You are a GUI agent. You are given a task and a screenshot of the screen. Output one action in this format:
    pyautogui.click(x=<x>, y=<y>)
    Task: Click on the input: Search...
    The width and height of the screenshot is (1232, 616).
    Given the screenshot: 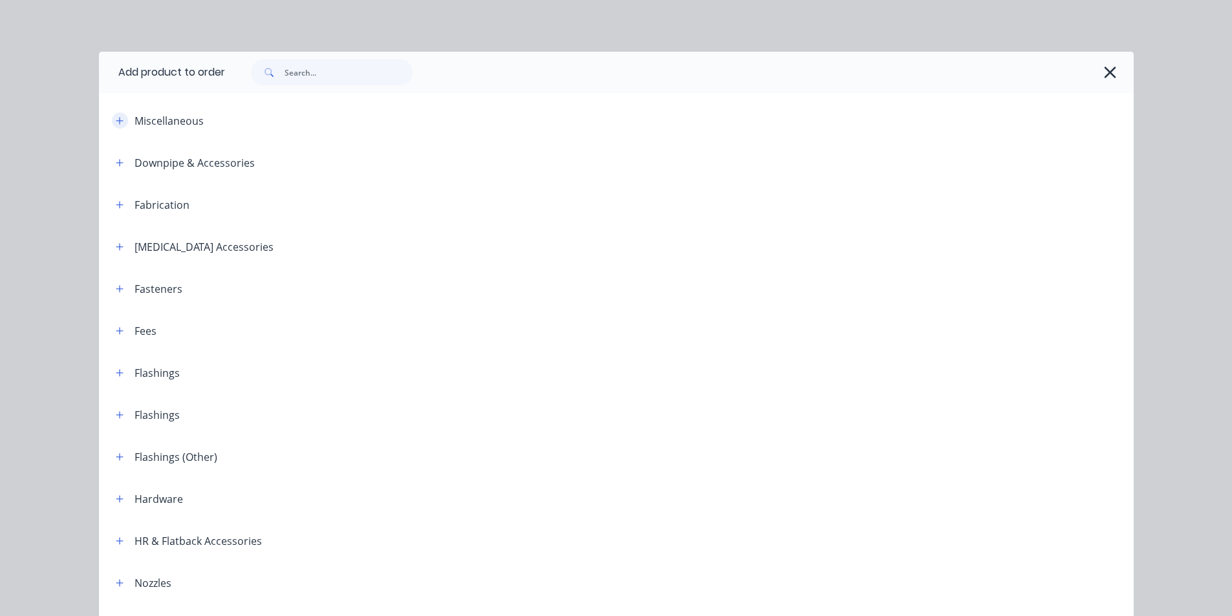 What is the action you would take?
    pyautogui.click(x=349, y=72)
    